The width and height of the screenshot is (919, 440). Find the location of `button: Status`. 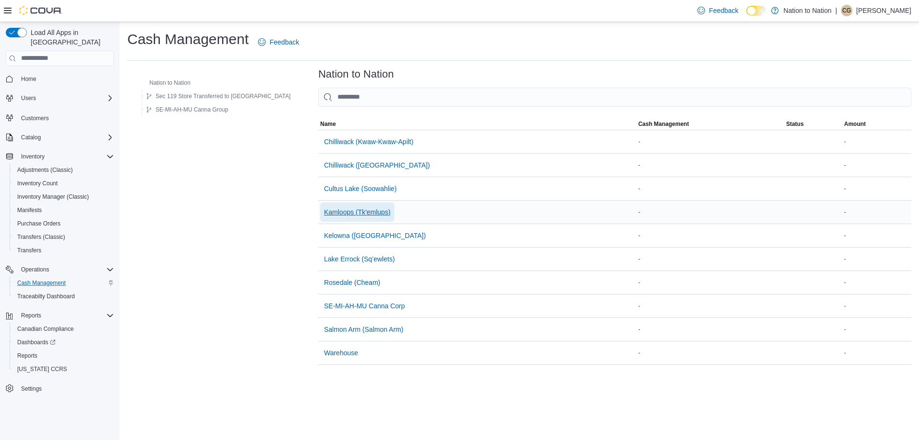

button: Status is located at coordinates (813, 124).